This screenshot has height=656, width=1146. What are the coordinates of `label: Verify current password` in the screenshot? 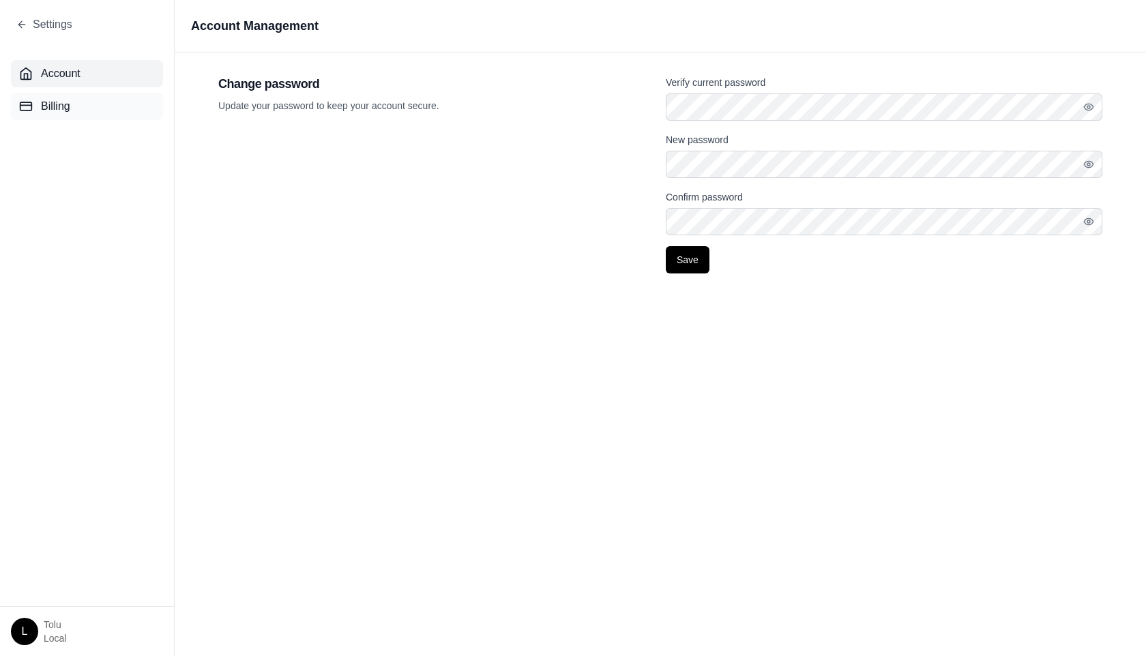 It's located at (716, 83).